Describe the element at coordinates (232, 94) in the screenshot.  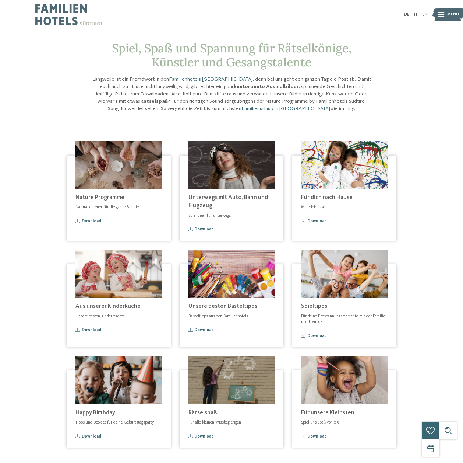
I see `p: Langweile ist ein Fremdwort in den , denn bei uns geht den ganzen Tag die Post ab. Damit euch auc...` at that location.